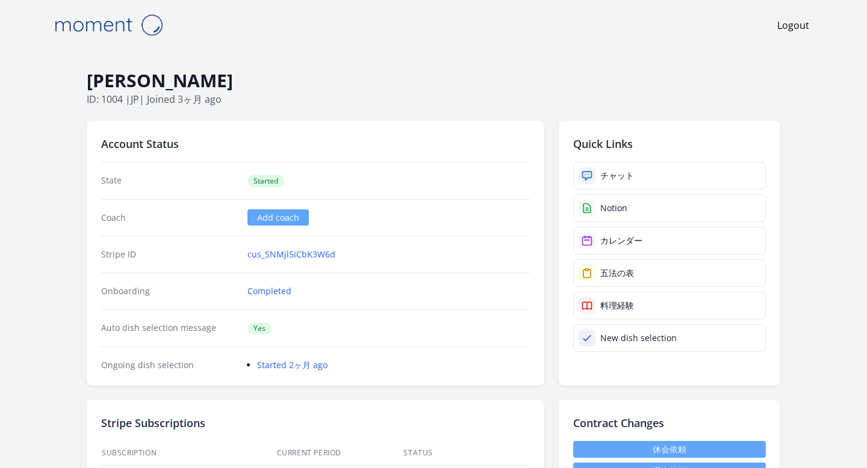 The height and width of the screenshot is (468, 867). Describe the element at coordinates (669, 450) in the screenshot. I see `a: 休会依頼` at that location.